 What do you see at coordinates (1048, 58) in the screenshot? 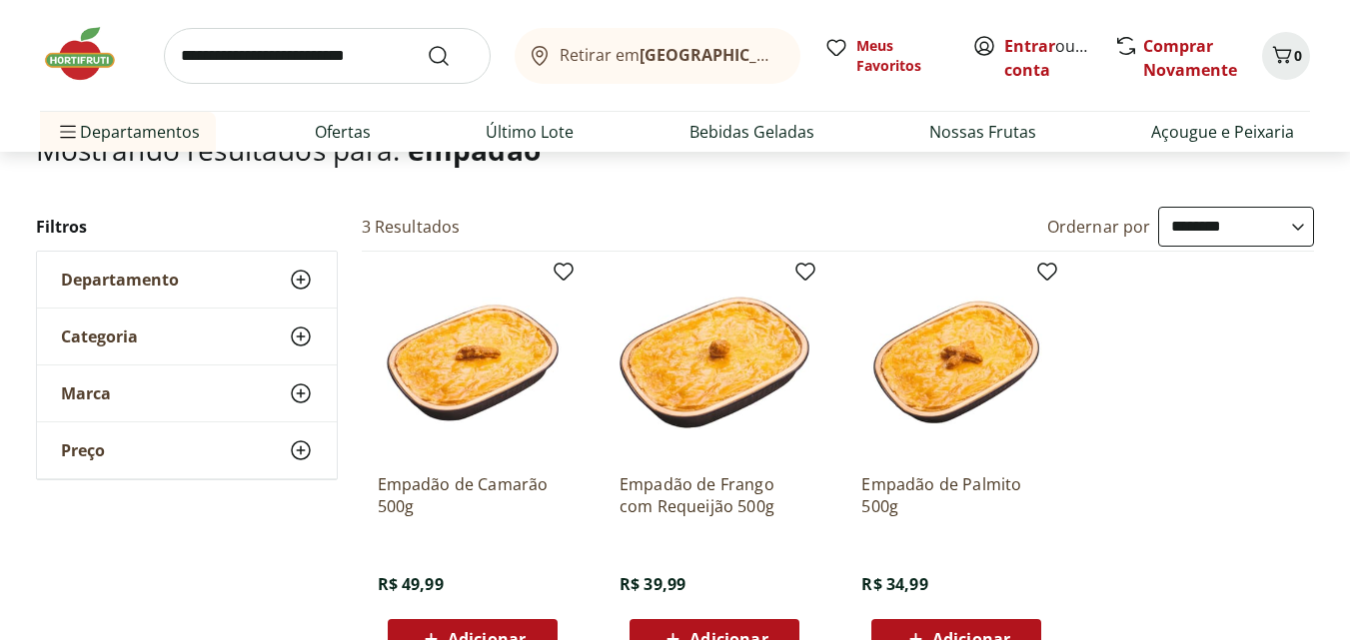
I see `span: ou` at bounding box center [1048, 58].